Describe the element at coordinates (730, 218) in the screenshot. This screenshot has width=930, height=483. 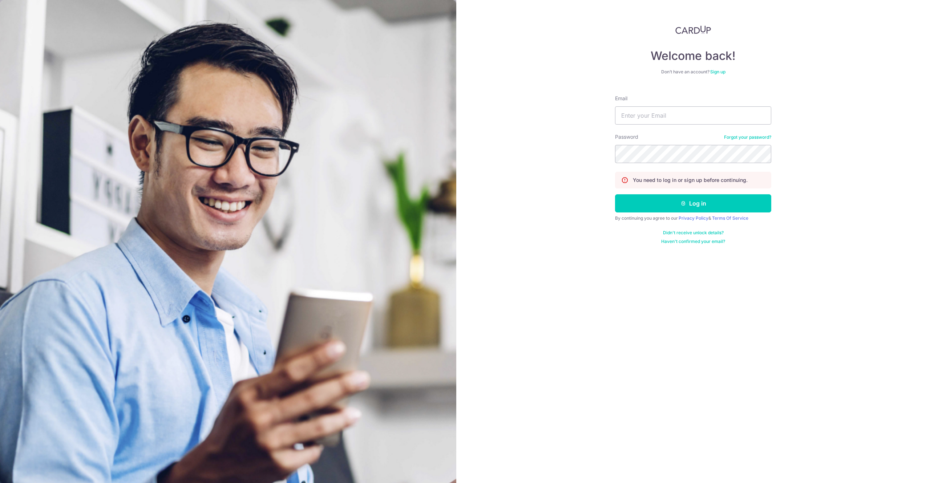
I see `a: Terms Of Service` at that location.